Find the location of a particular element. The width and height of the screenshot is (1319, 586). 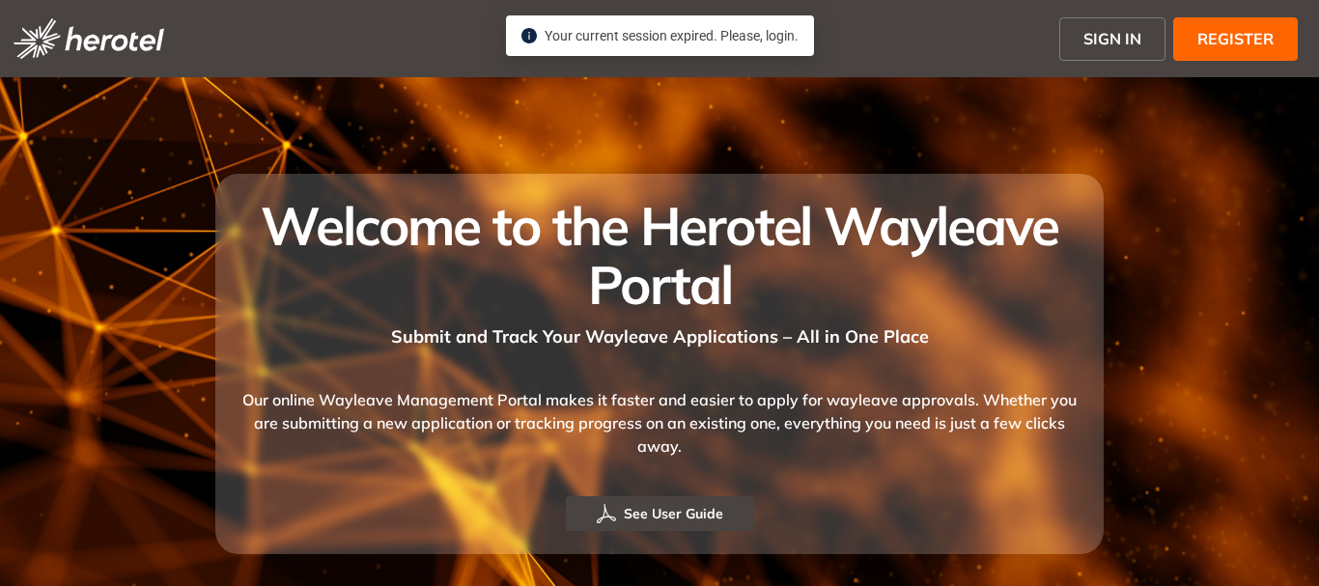

span: REGISTER is located at coordinates (1235, 39).